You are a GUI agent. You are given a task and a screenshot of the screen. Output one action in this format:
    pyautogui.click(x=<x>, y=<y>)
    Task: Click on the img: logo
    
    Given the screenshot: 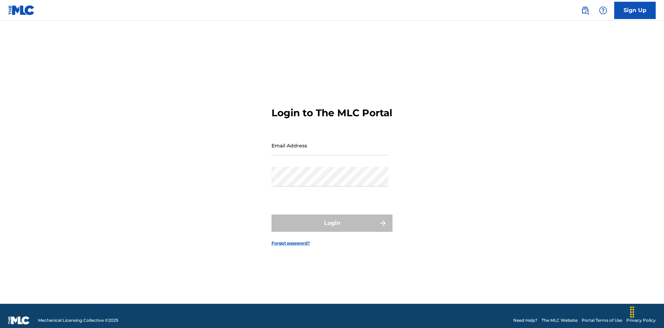 What is the action you would take?
    pyautogui.click(x=19, y=320)
    